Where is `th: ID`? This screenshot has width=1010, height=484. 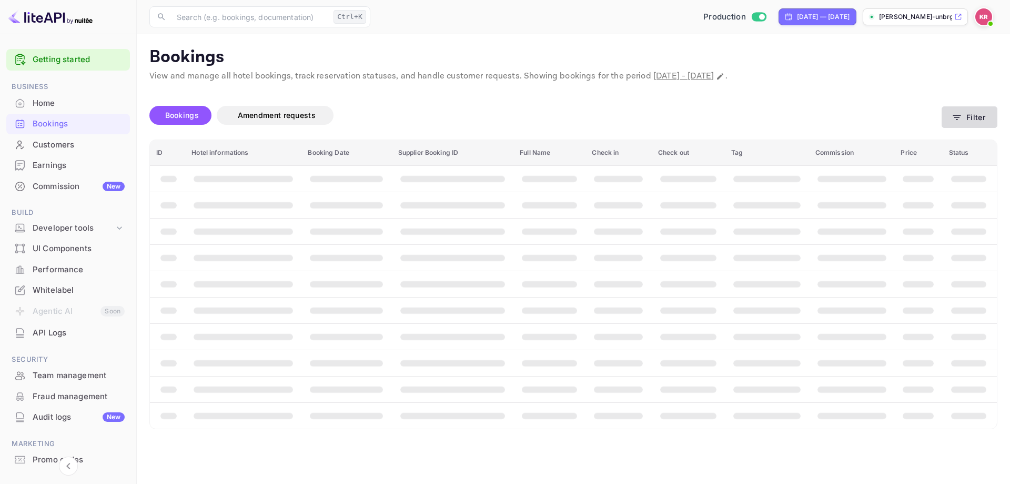
th: ID is located at coordinates (167, 153).